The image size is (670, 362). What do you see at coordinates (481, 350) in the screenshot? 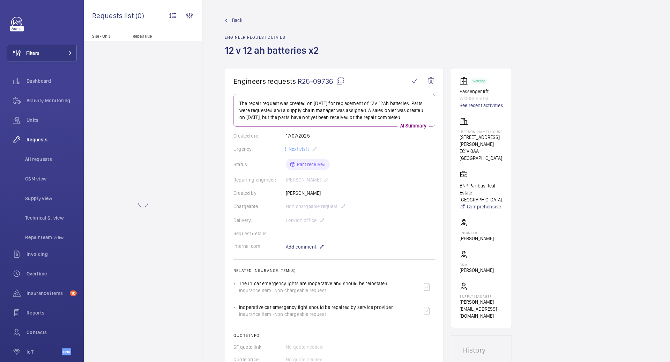
I see `h1: History` at bounding box center [481, 350].